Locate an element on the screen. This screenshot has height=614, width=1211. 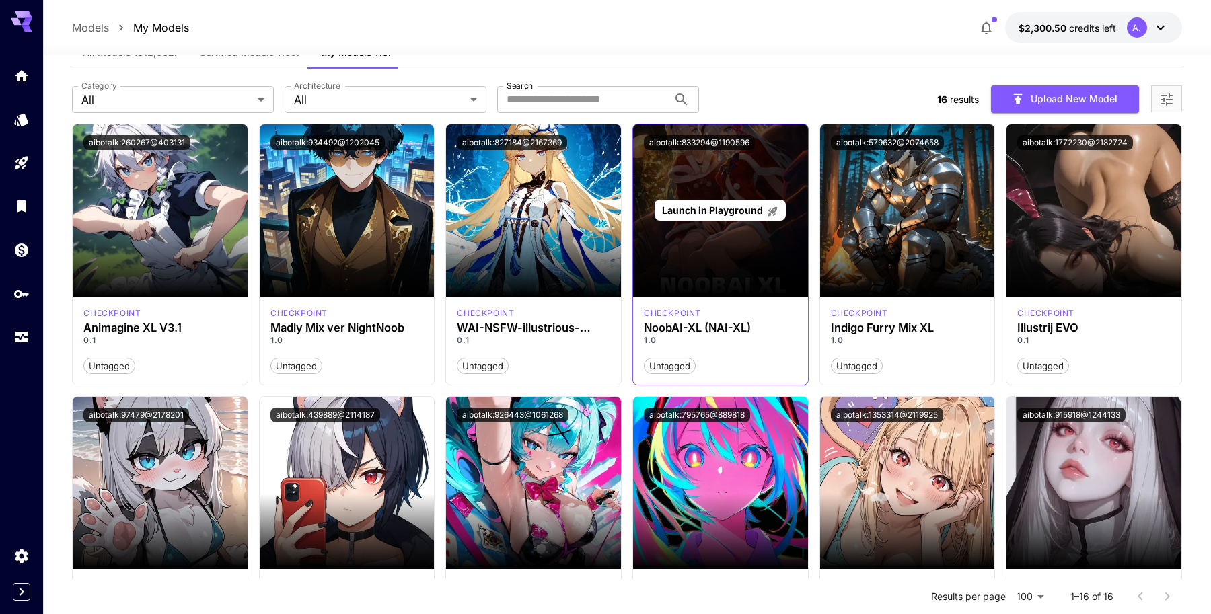
div: Expand sidebar is located at coordinates (22, 592).